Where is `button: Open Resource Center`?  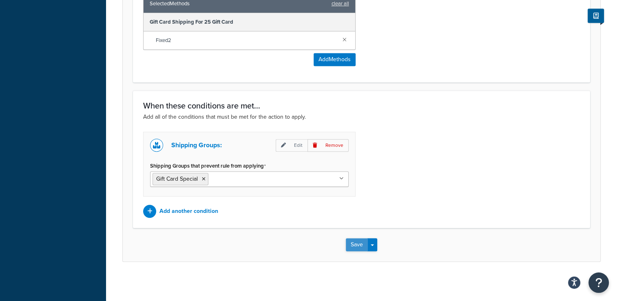
button: Open Resource Center is located at coordinates (598, 282).